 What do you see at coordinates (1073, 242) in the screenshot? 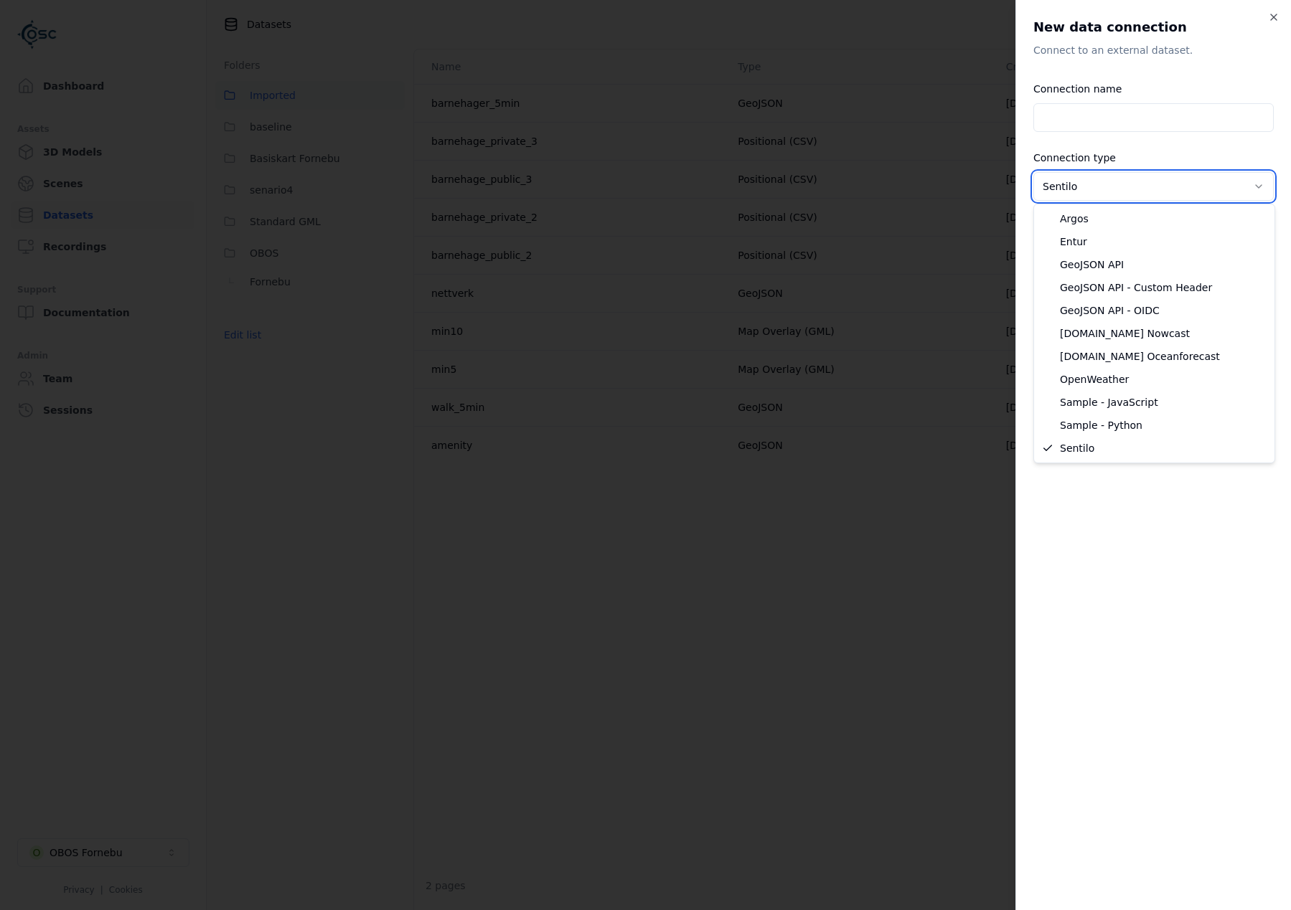
I see `span: Entur` at bounding box center [1073, 242].